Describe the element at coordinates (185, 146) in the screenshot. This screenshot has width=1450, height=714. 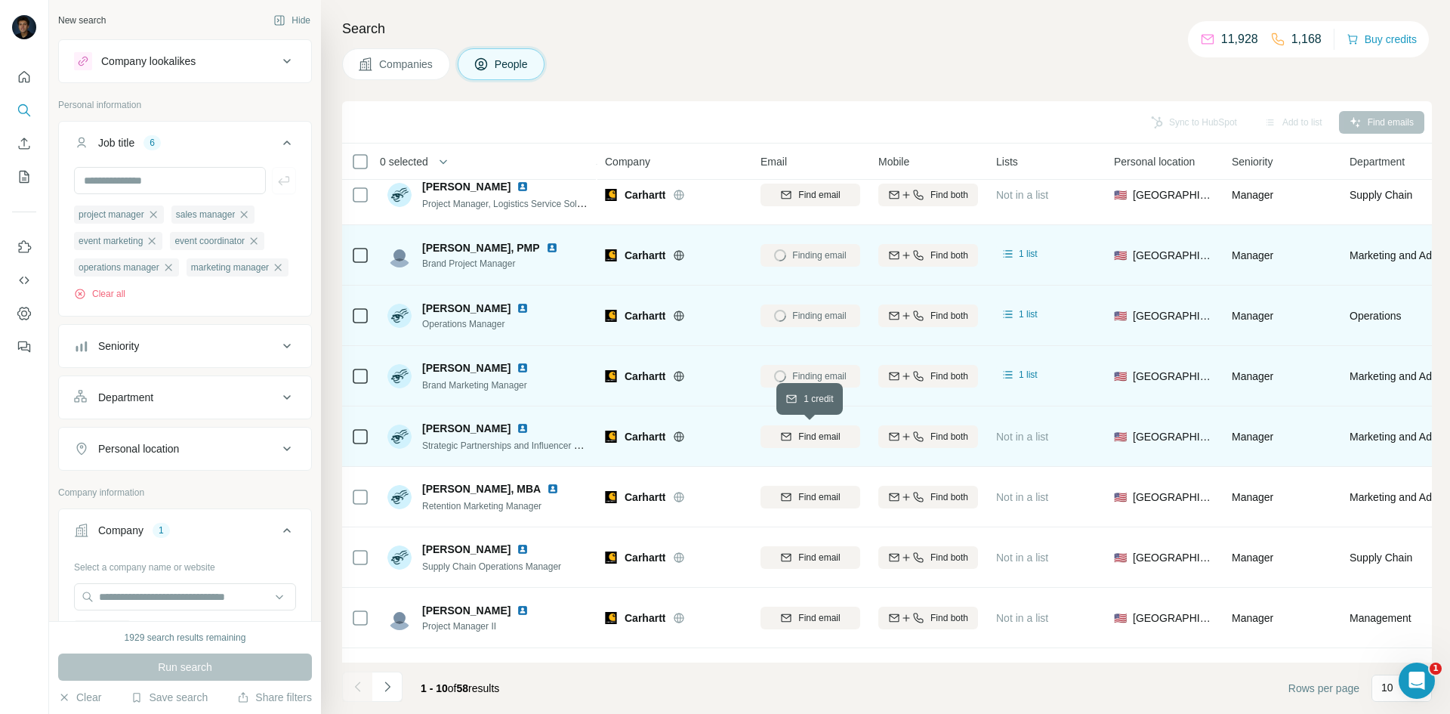
I see `button: Job title6` at that location.